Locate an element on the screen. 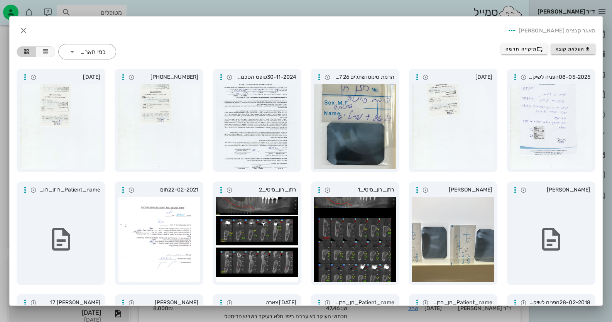 The height and width of the screenshot is (322, 612). span: רוזן_רון_סיטי_2 is located at coordinates (265, 190).